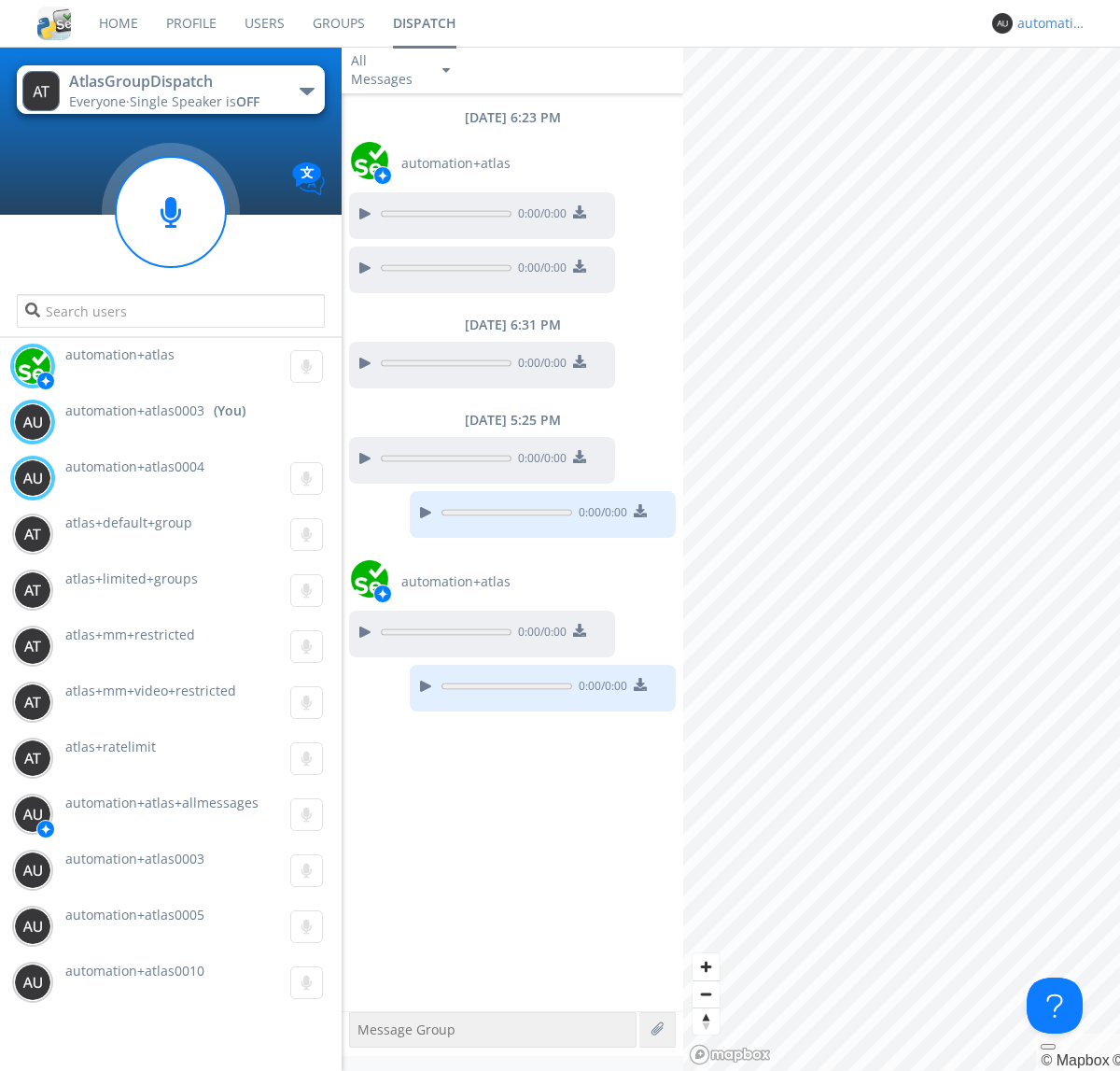 This screenshot has height=1071, width=1120. What do you see at coordinates (388, 70) in the screenshot?
I see `div: All Messages` at bounding box center [388, 70].